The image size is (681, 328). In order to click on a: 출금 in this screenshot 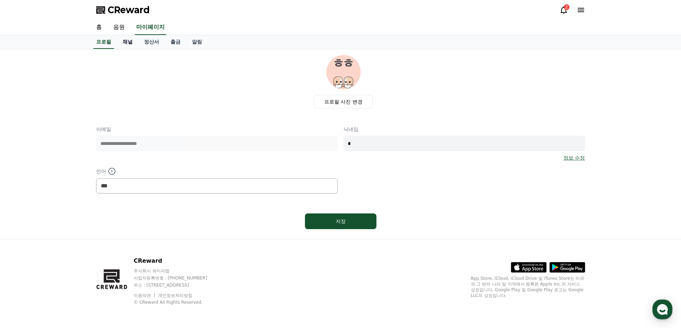, I will do `click(175, 42)`.